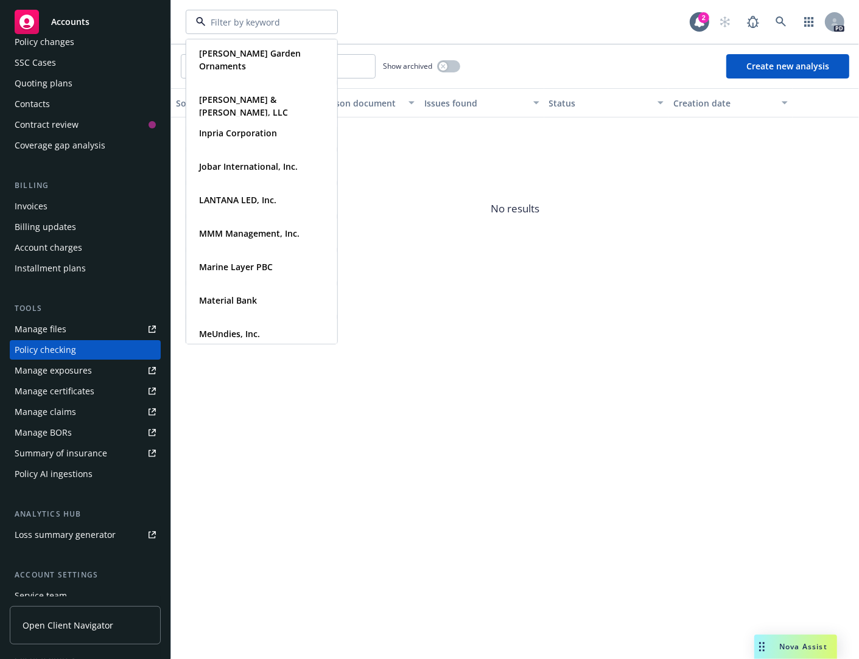  What do you see at coordinates (788, 66) in the screenshot?
I see `button: Create new analysis` at bounding box center [788, 66].